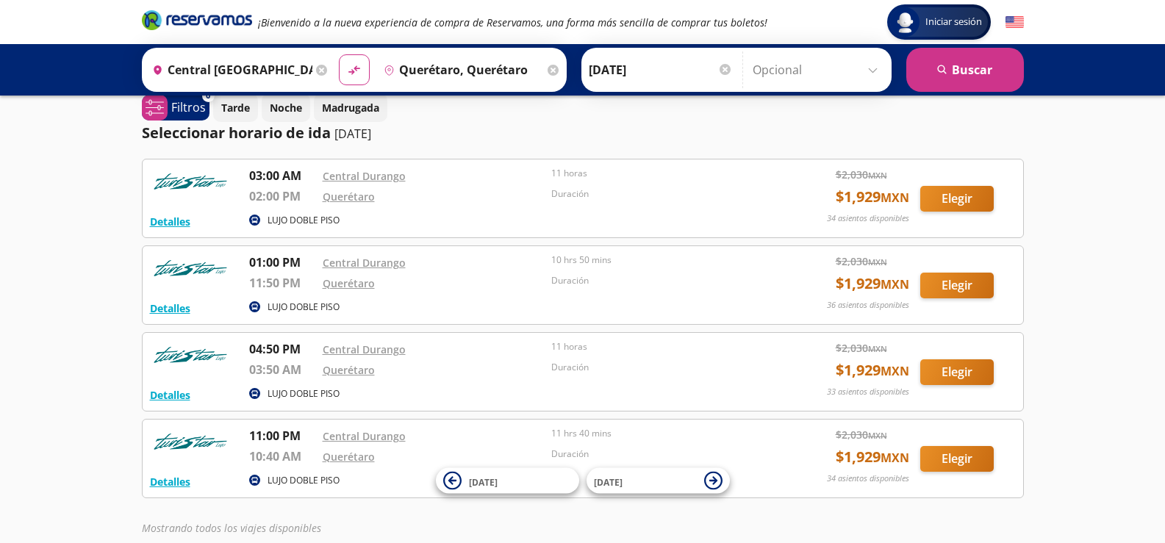  Describe the element at coordinates (282, 176) in the screenshot. I see `p: 03:00 AM` at that location.